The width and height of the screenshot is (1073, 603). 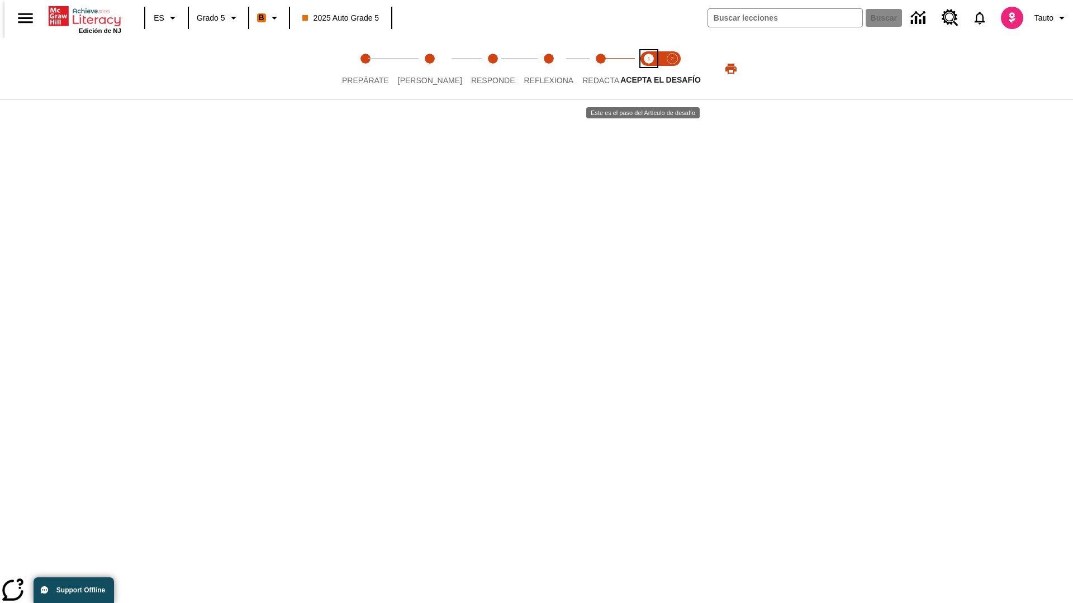 I want to click on button: Imprimir, so click(x=731, y=69).